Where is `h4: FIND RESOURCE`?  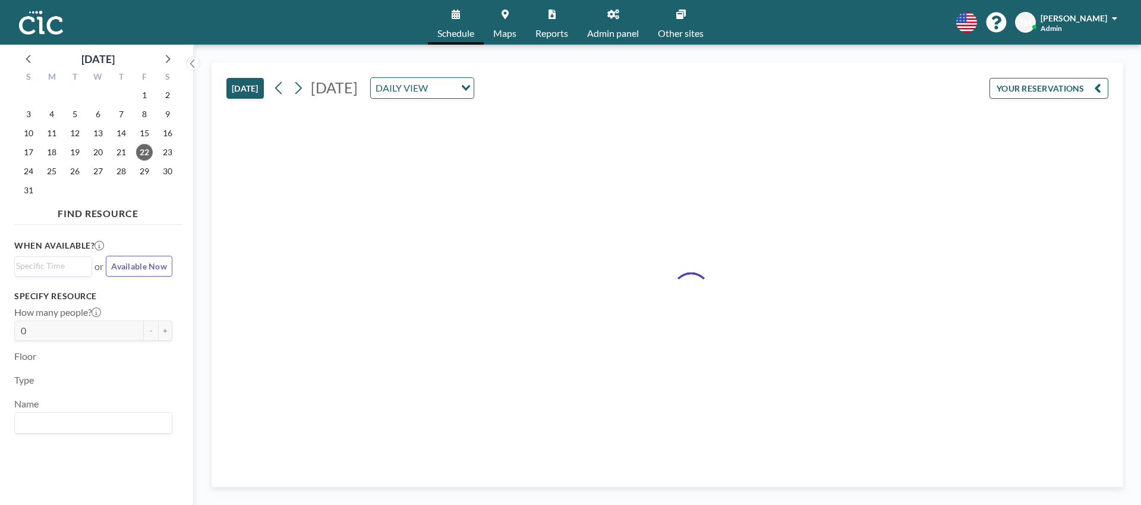
h4: FIND RESOURCE is located at coordinates (98, 211).